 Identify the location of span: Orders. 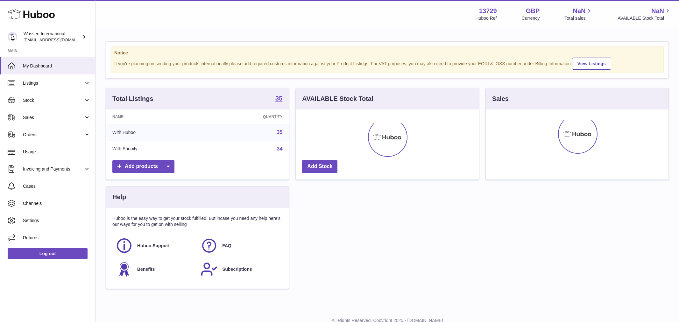
(53, 135).